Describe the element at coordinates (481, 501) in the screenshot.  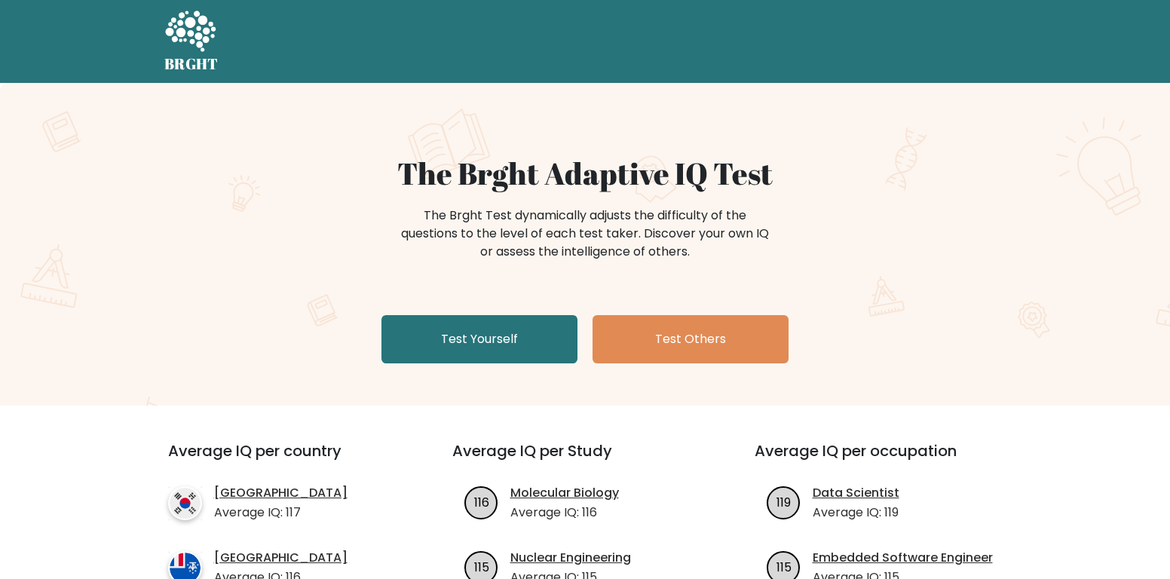
I see `text: 116` at that location.